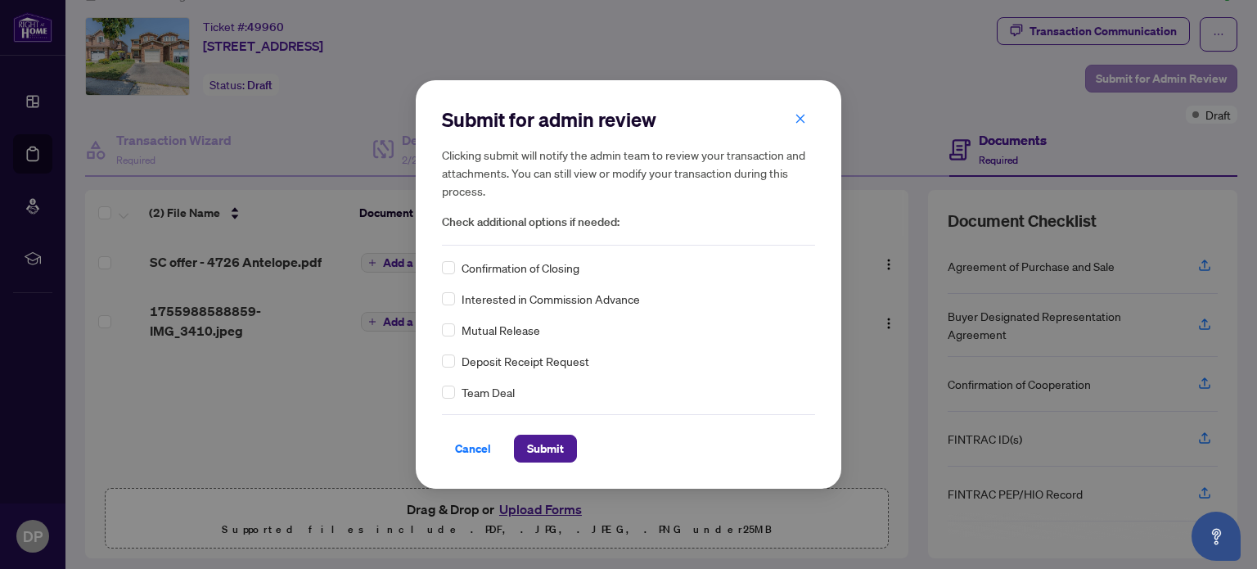 Image resolution: width=1257 pixels, height=569 pixels. I want to click on button: Cancel, so click(473, 449).